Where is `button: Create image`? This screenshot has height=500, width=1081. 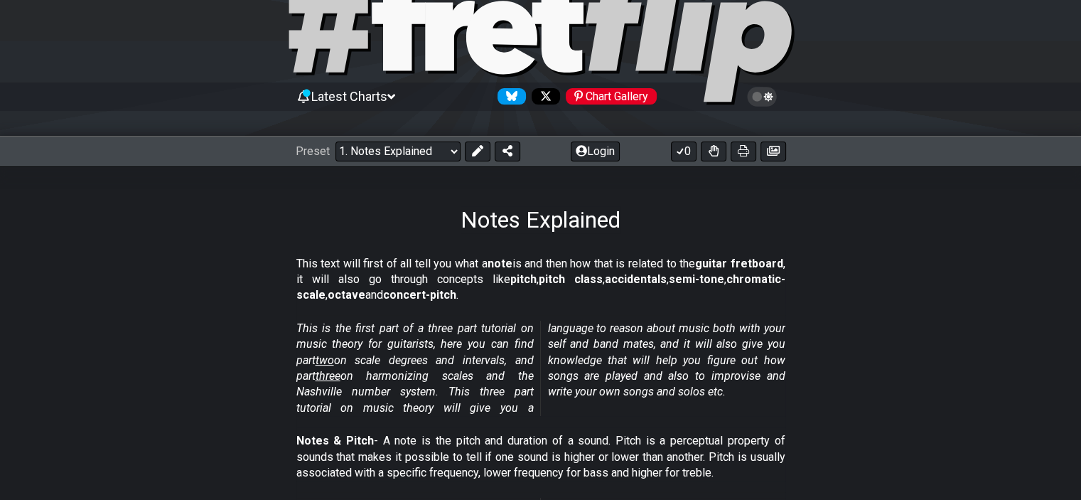 button: Create image is located at coordinates (773, 151).